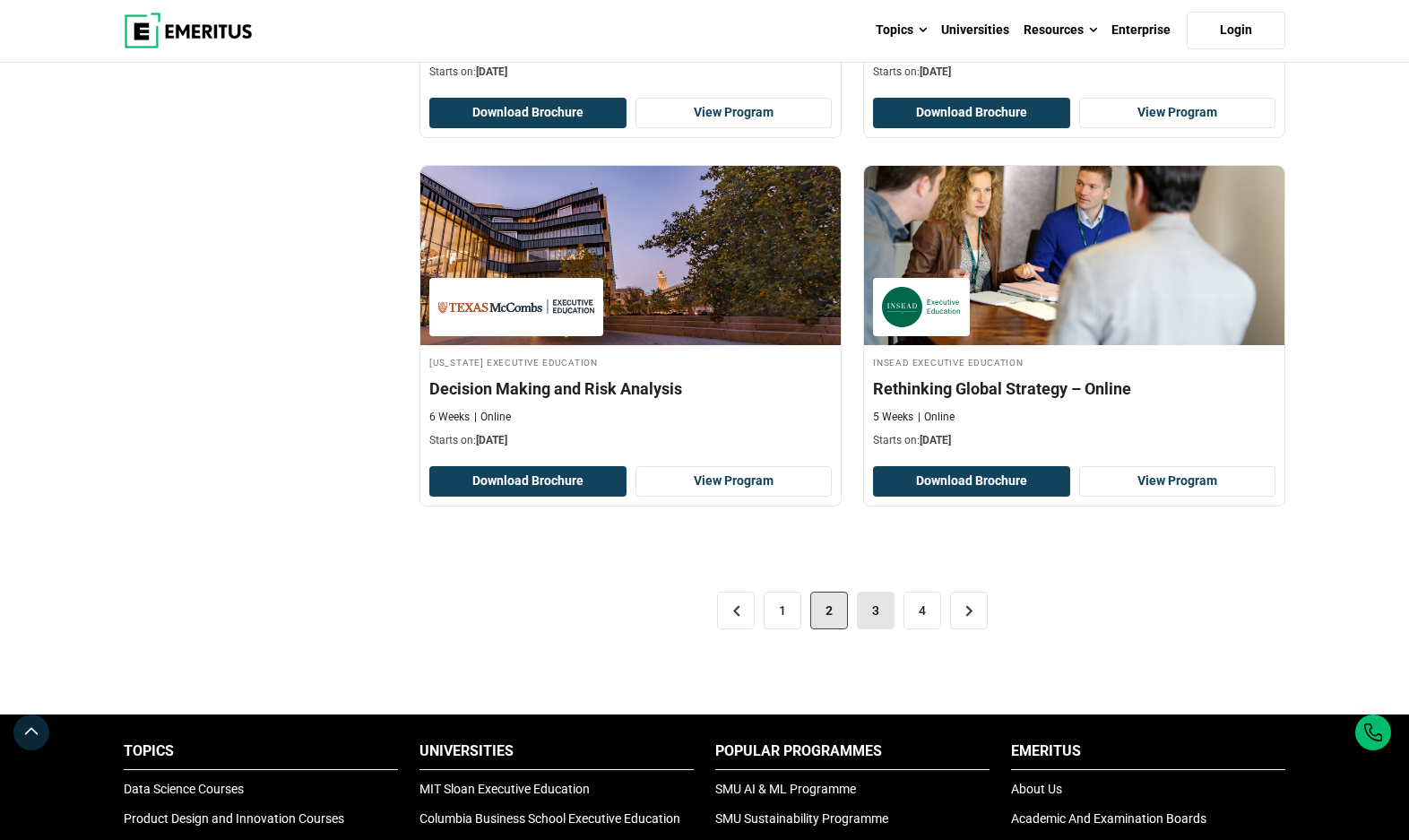  Describe the element at coordinates (875, 610) in the screenshot. I see `a: 3` at that location.